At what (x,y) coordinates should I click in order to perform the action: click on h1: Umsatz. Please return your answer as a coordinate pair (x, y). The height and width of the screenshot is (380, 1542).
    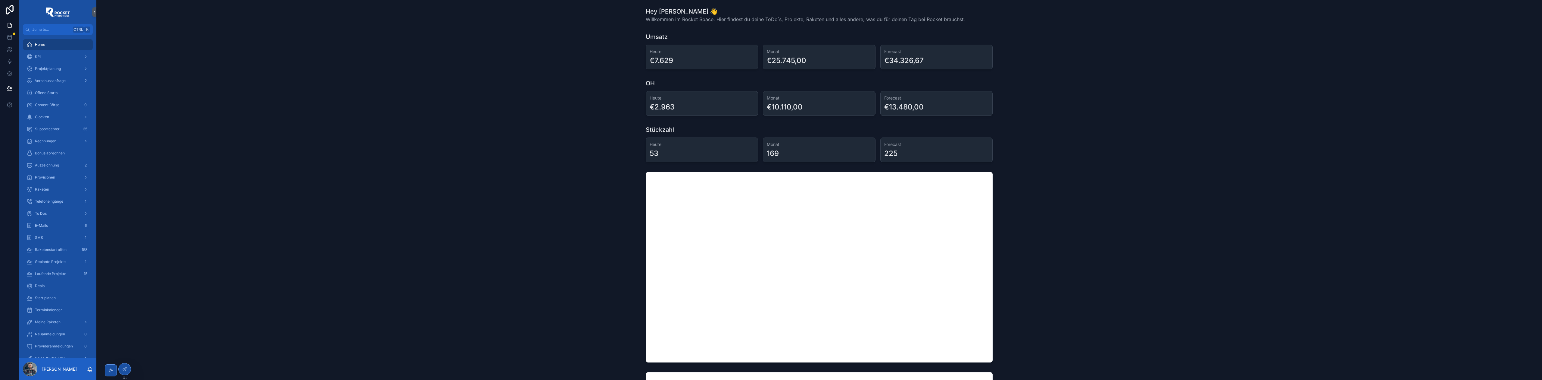
    Looking at the image, I should click on (657, 37).